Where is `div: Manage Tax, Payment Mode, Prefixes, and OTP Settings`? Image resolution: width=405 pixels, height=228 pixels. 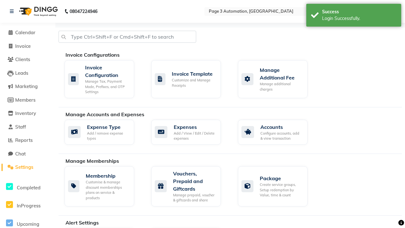
div: Manage Tax, Payment Mode, Prefixes, and OTP Settings is located at coordinates (107, 87).